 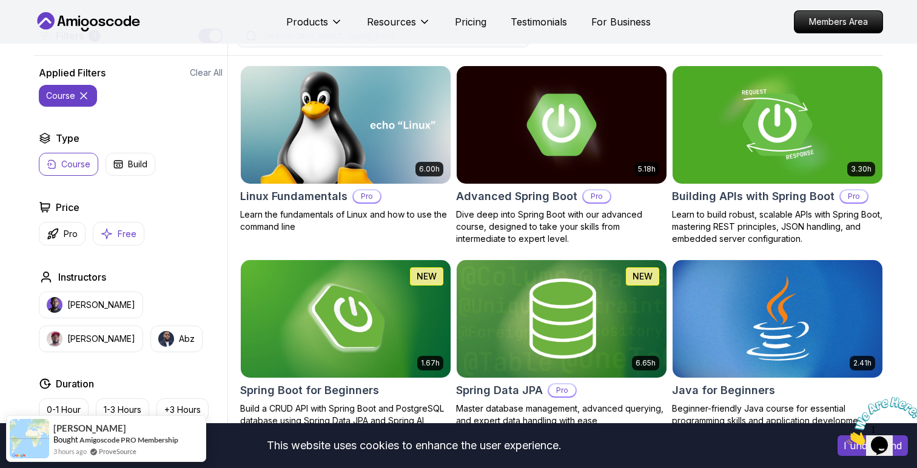 What do you see at coordinates (838, 22) in the screenshot?
I see `a: Members Area` at bounding box center [838, 22].